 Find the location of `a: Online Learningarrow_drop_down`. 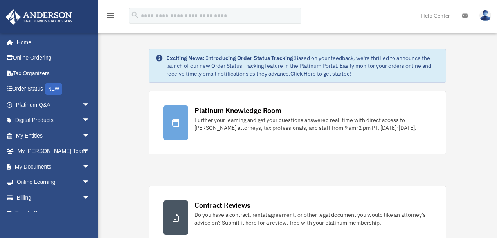

a: Online Learningarrow_drop_down is located at coordinates (54, 182).